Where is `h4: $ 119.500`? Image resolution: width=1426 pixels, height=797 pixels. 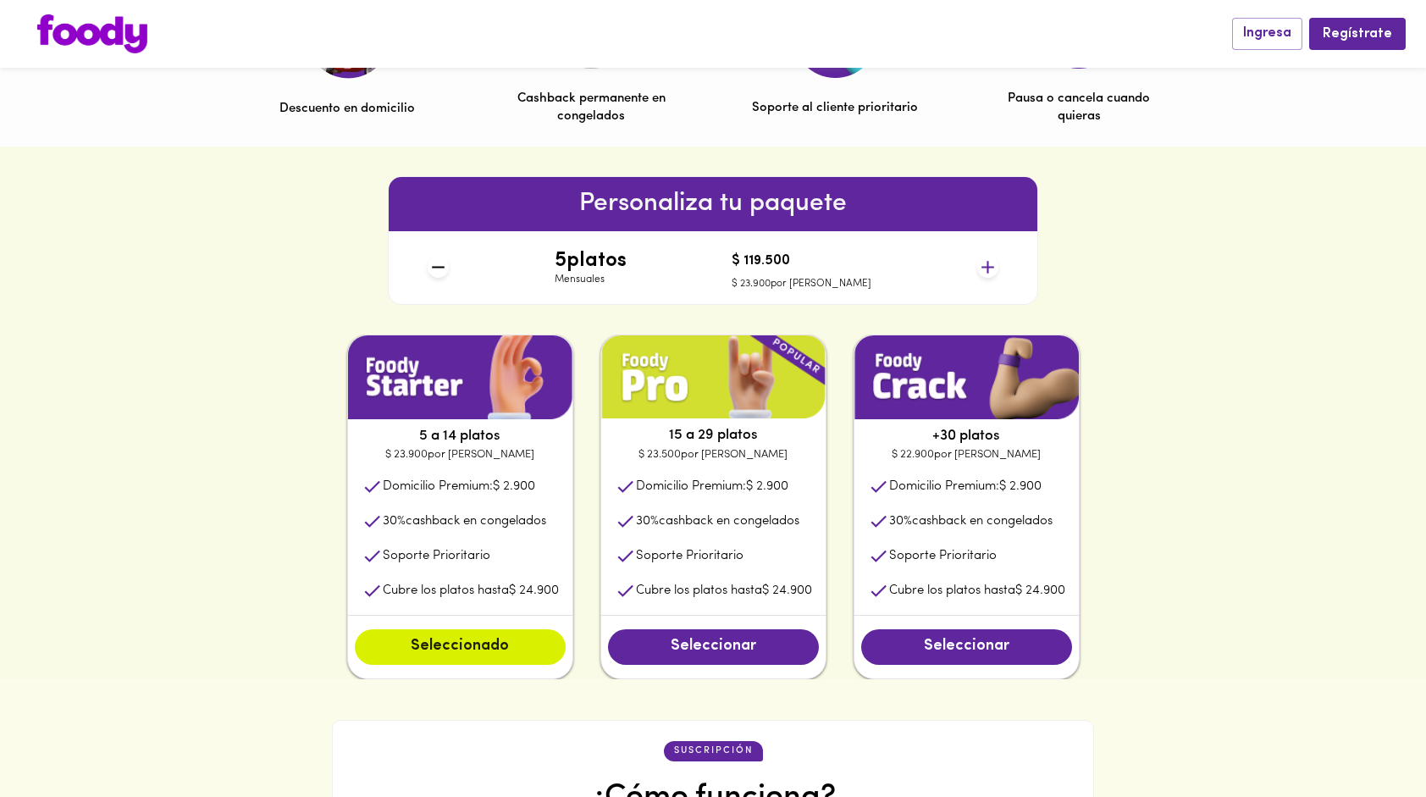
h4: $ 119.500 is located at coordinates (801, 262).